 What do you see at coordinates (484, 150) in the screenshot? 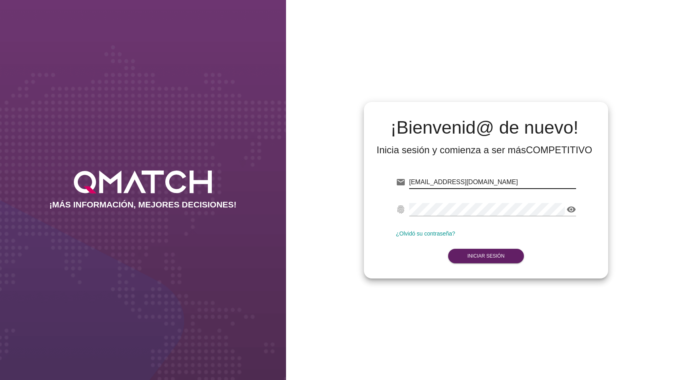
I see `div: Inicia sesión y comienza a ser más` at bounding box center [484, 150].